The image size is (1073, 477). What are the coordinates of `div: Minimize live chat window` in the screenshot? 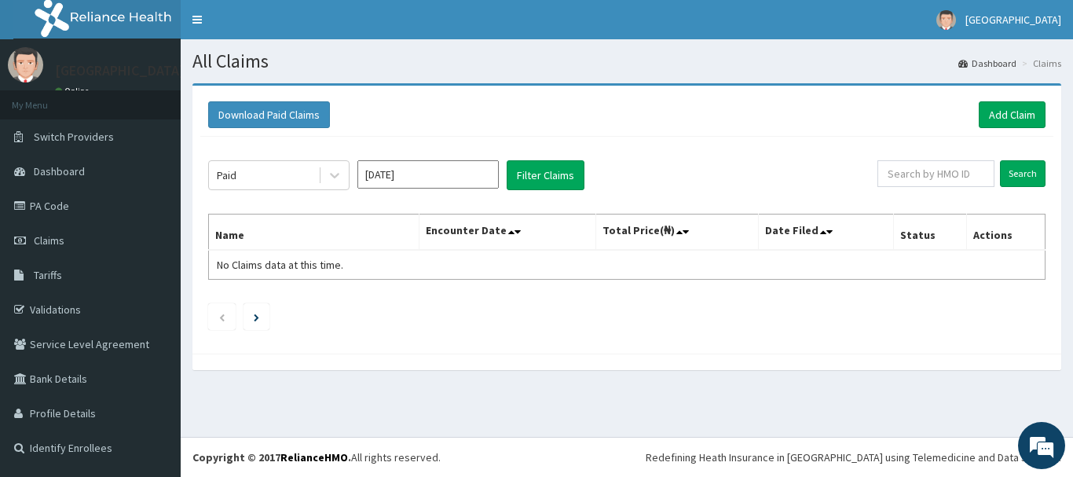 It's located at (277, 27).